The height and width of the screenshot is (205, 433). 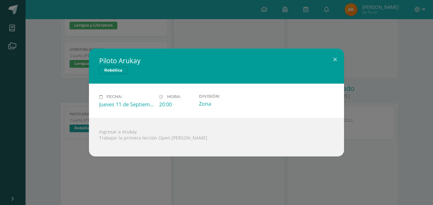 What do you see at coordinates (176, 104) in the screenshot?
I see `div: 20:00` at bounding box center [176, 104].